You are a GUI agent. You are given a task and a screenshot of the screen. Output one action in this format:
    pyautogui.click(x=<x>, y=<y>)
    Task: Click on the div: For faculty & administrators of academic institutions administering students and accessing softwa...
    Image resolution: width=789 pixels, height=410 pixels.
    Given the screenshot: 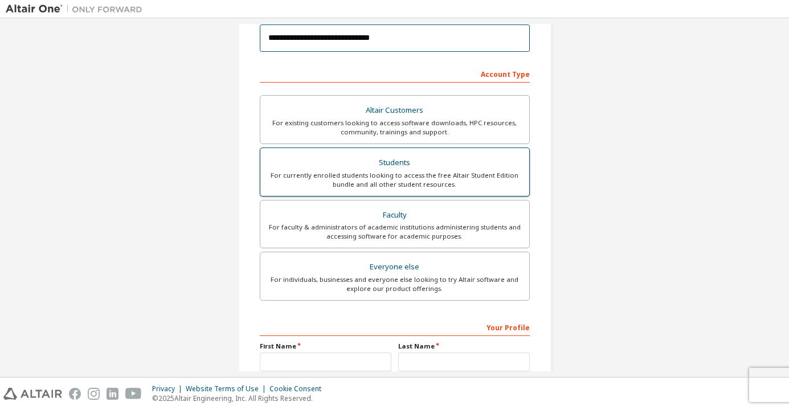 What is the action you would take?
    pyautogui.click(x=395, y=232)
    